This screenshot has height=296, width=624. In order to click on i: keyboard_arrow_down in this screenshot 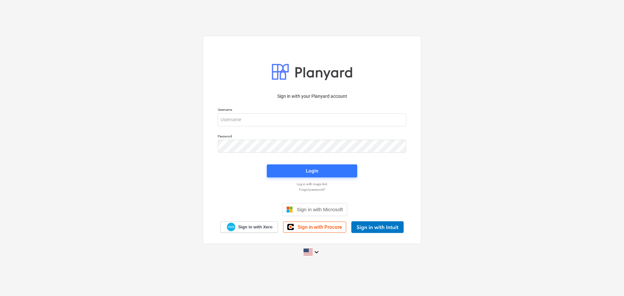, I will do `click(316, 252)`.